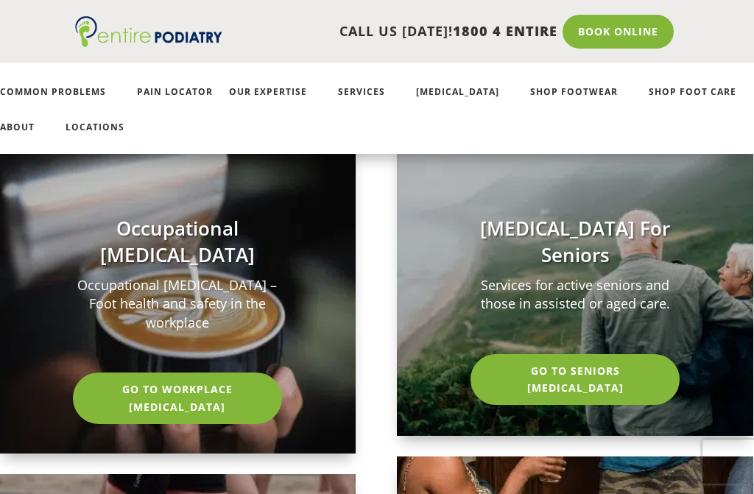 Image resolution: width=754 pixels, height=494 pixels. Describe the element at coordinates (149, 32) in the screenshot. I see `img: logo (1)` at that location.